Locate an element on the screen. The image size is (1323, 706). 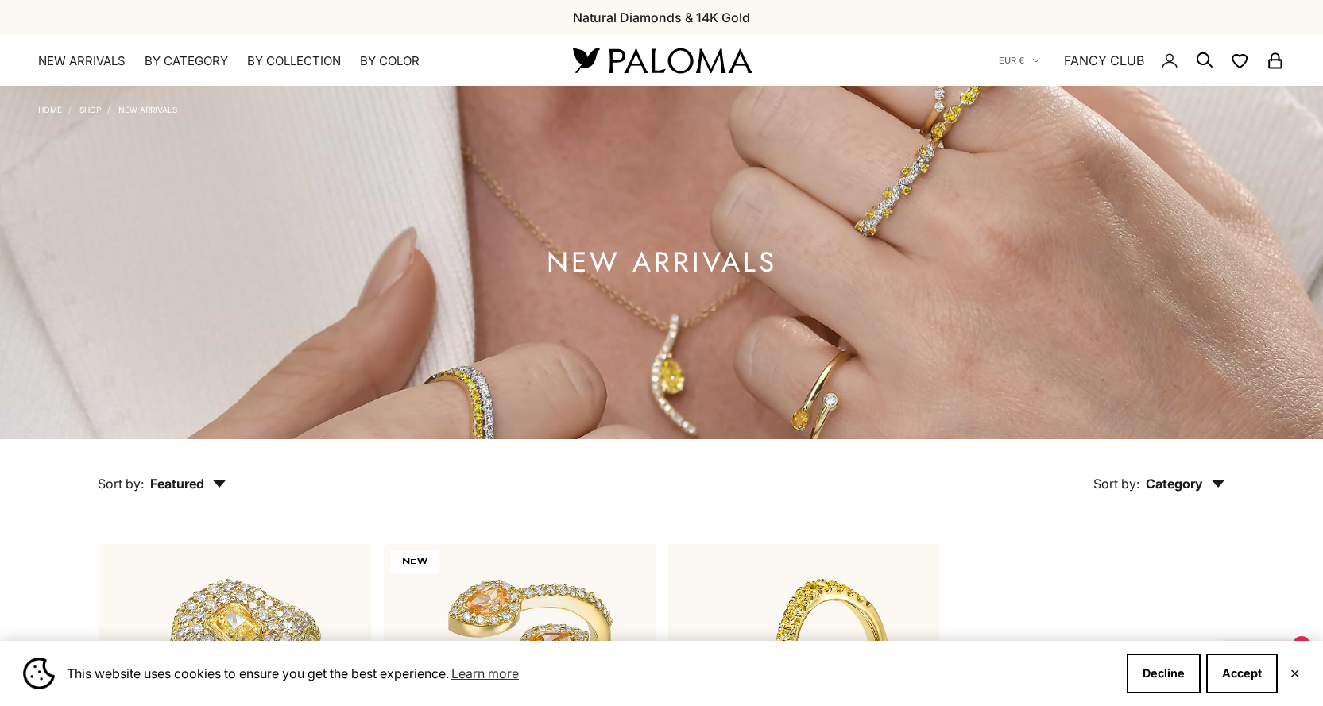
span: NEW is located at coordinates (415, 562).